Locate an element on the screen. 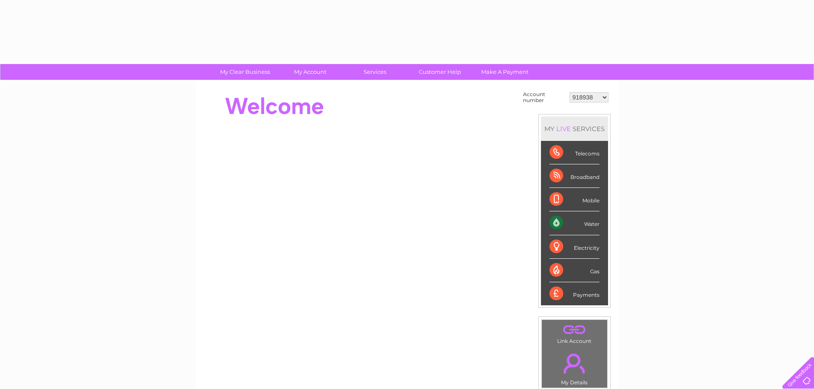 This screenshot has width=814, height=389. div: LIVE is located at coordinates (564, 129).